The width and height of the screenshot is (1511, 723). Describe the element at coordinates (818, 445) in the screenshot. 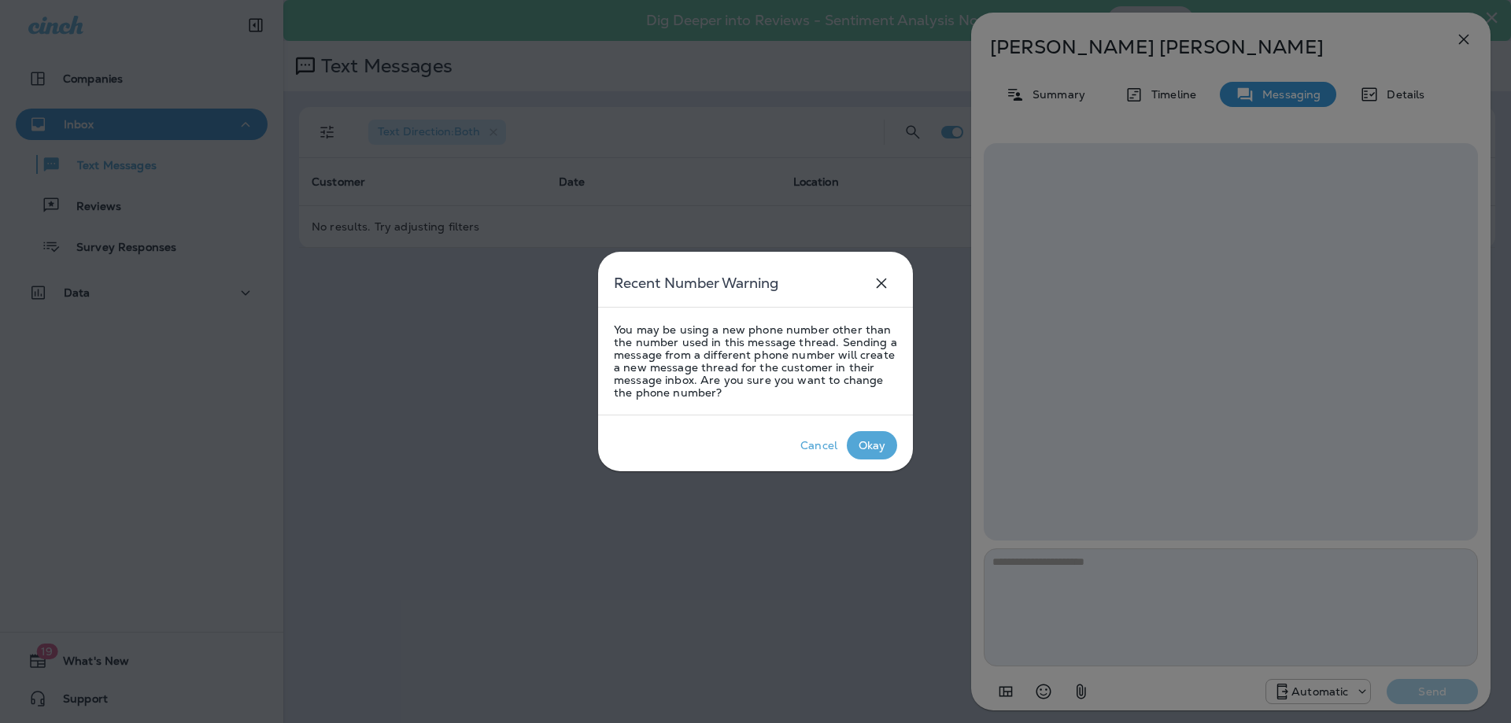

I see `div: Cancel` at that location.